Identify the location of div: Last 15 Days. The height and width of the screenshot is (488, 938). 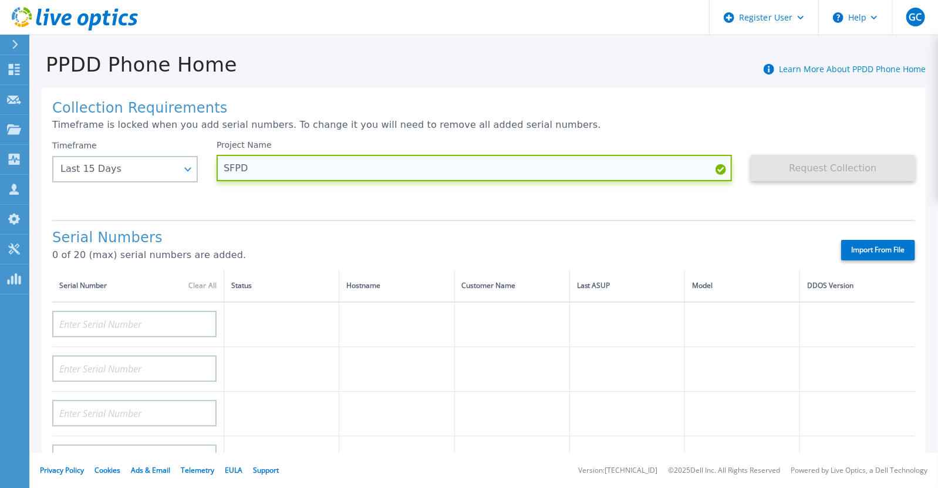
(119, 169).